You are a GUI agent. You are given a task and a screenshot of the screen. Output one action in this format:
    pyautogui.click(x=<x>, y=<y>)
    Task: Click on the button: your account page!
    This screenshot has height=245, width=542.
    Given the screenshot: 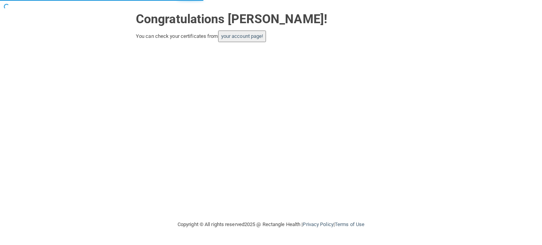 What is the action you would take?
    pyautogui.click(x=242, y=36)
    